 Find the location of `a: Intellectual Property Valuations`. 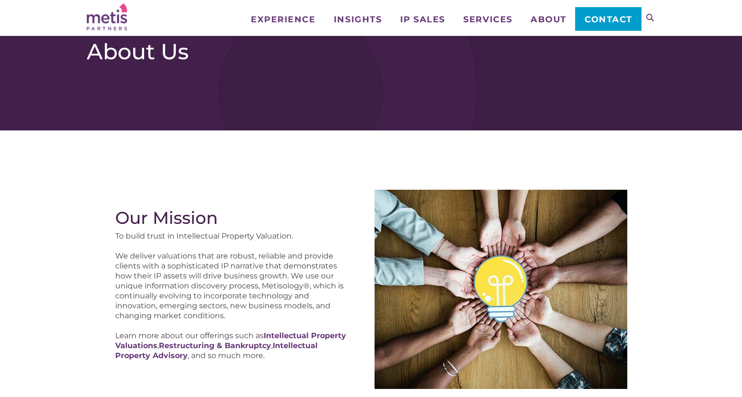

a: Intellectual Property Valuations is located at coordinates (230, 341).